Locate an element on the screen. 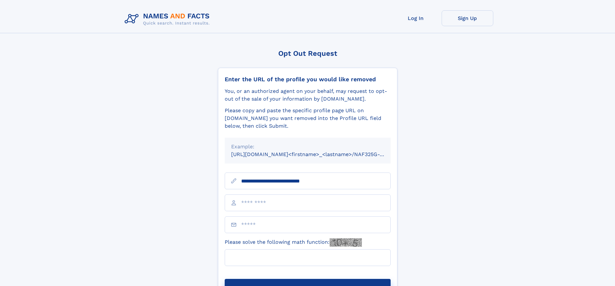 The height and width of the screenshot is (286, 615). div: Example: is located at coordinates (308, 147).